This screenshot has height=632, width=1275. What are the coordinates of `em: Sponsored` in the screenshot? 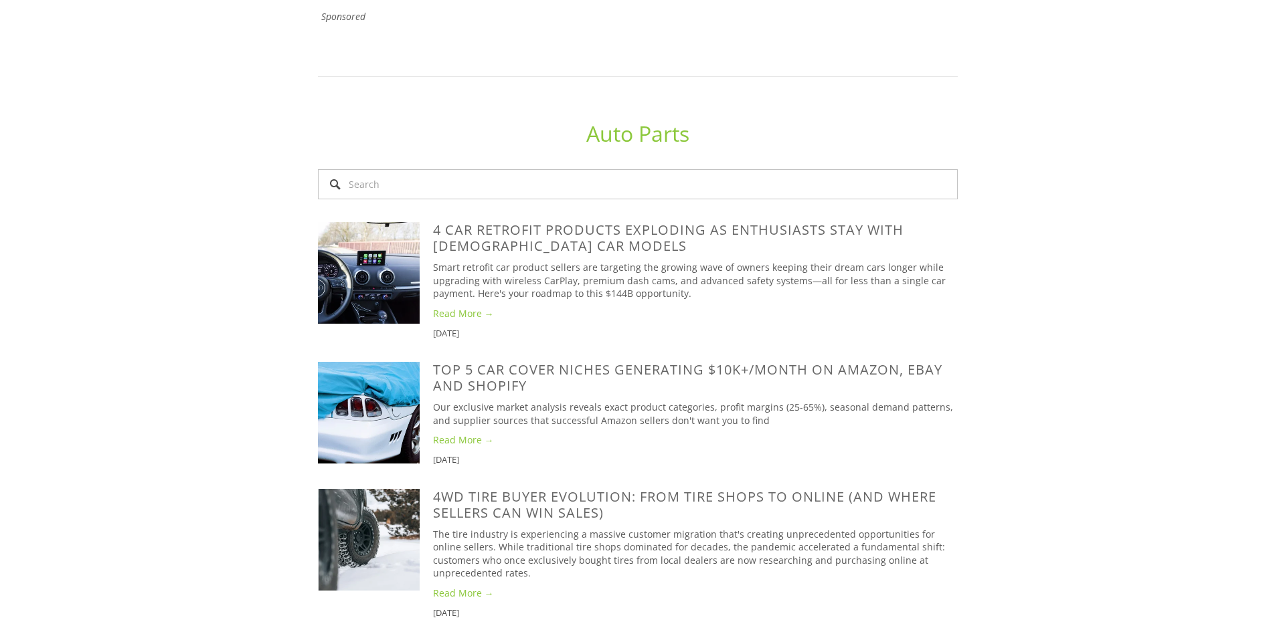 It's located at (343, 16).